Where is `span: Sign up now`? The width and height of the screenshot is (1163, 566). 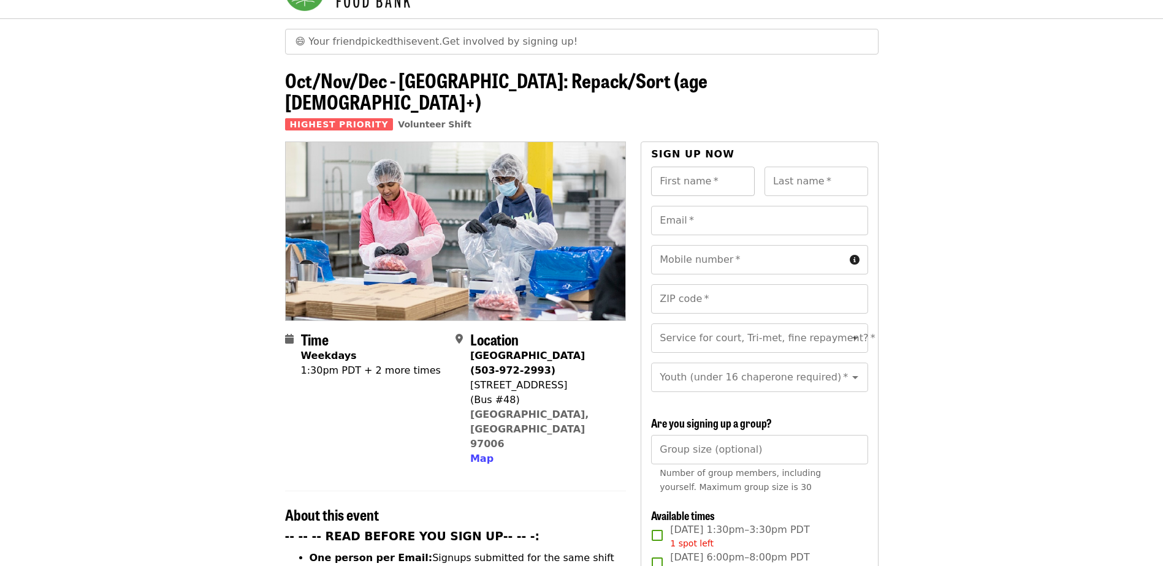 span: Sign up now is located at coordinates (693, 154).